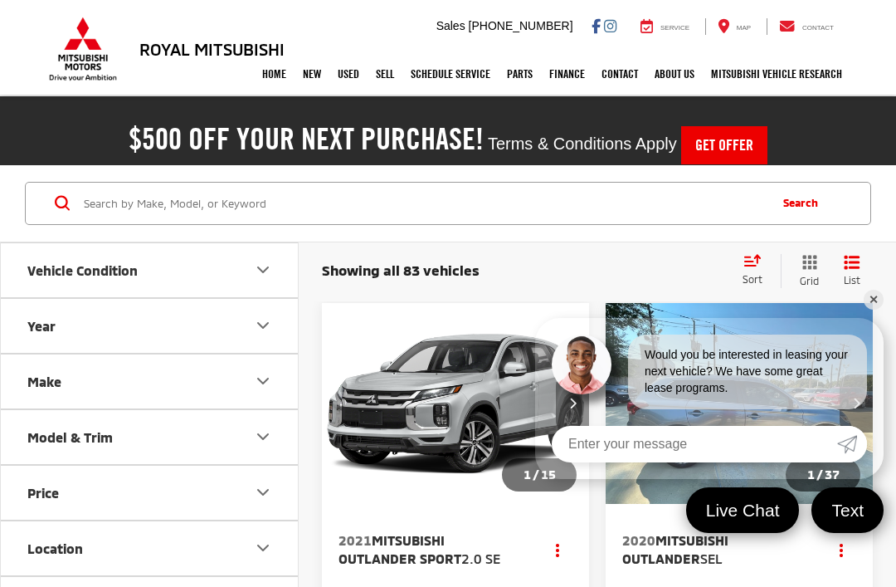 This screenshot has width=896, height=587. What do you see at coordinates (583, 144) in the screenshot?
I see `span: Terms & Conditions Apply` at bounding box center [583, 144].